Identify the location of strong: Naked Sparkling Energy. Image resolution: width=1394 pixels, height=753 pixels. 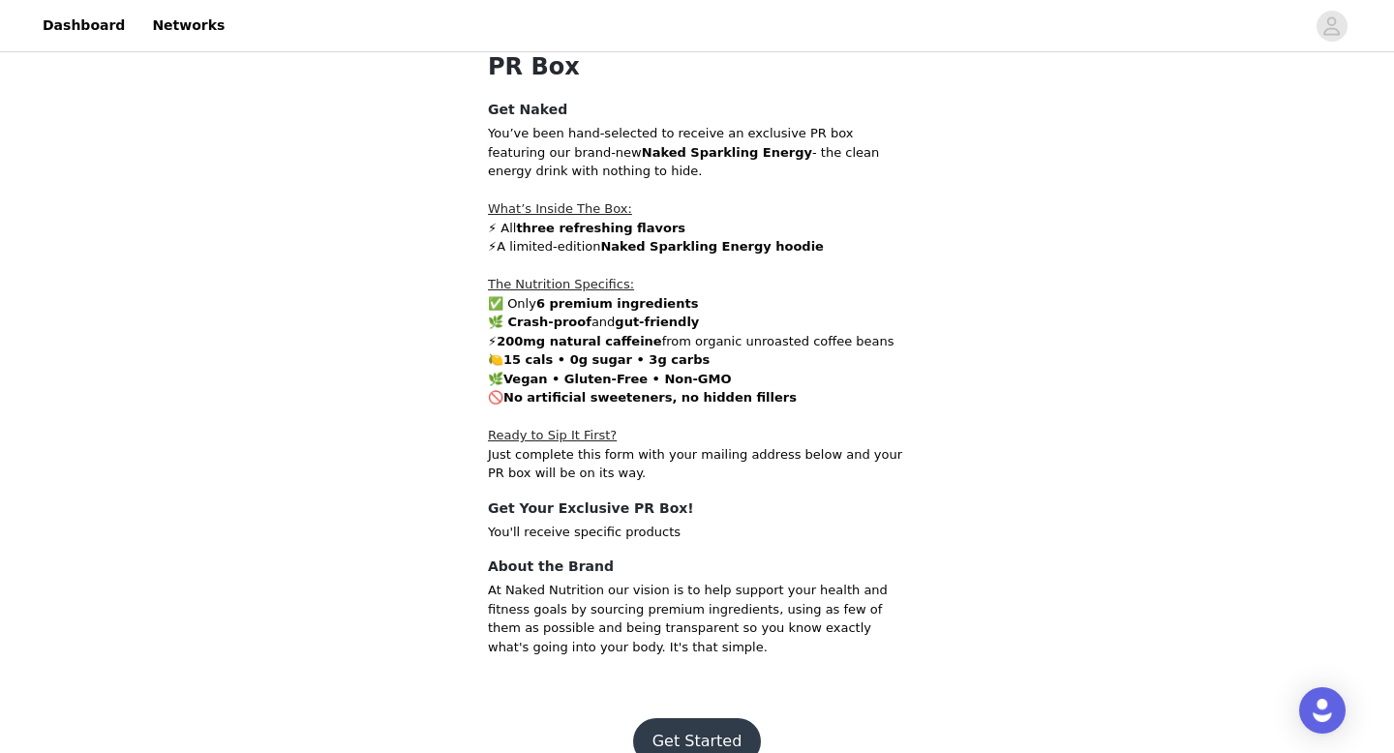
(727, 152).